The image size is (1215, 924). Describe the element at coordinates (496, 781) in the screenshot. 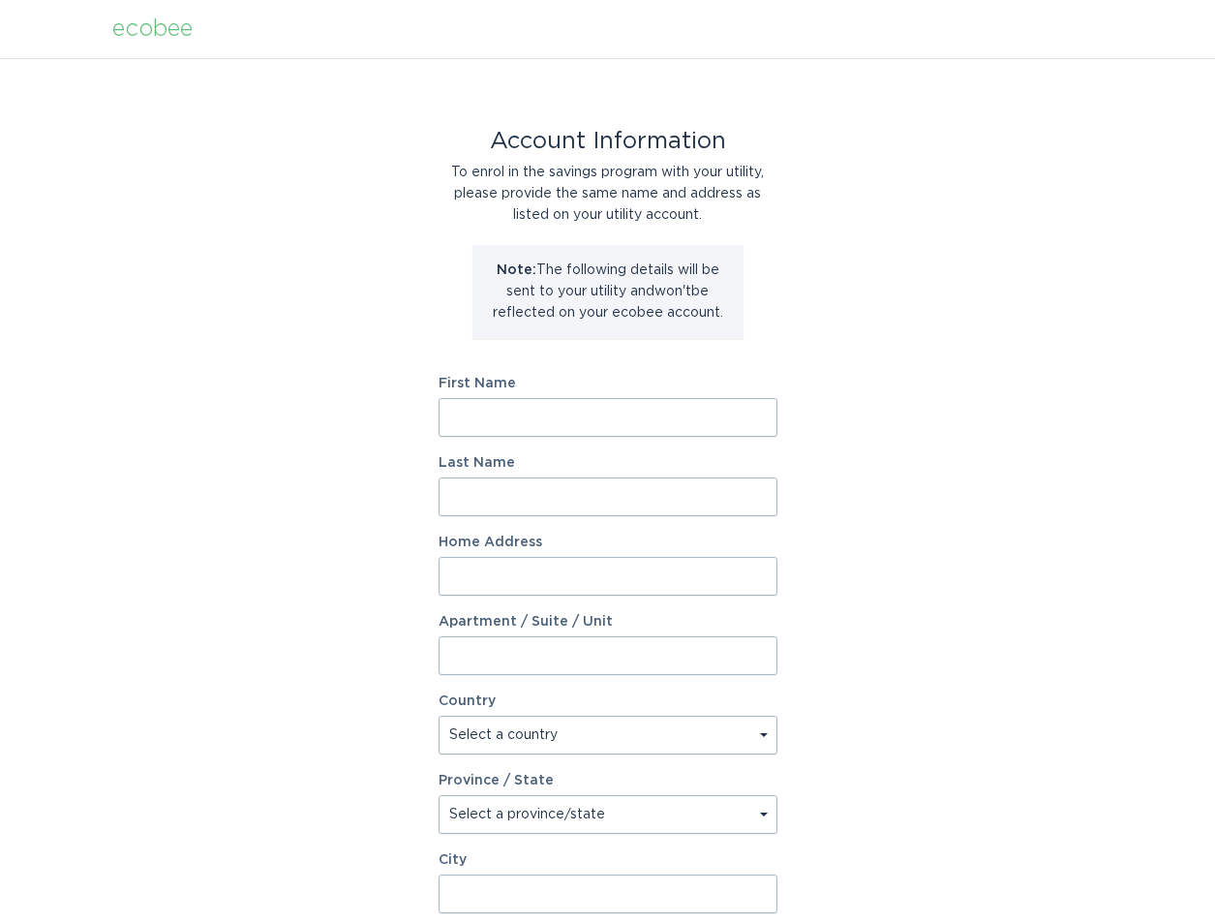

I see `label: Province / State` at that location.